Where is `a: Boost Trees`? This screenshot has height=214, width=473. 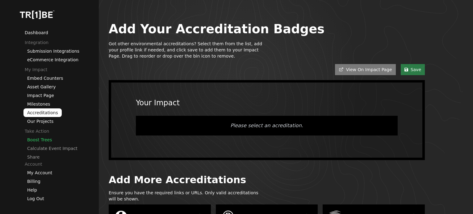 a: Boost Trees is located at coordinates (39, 140).